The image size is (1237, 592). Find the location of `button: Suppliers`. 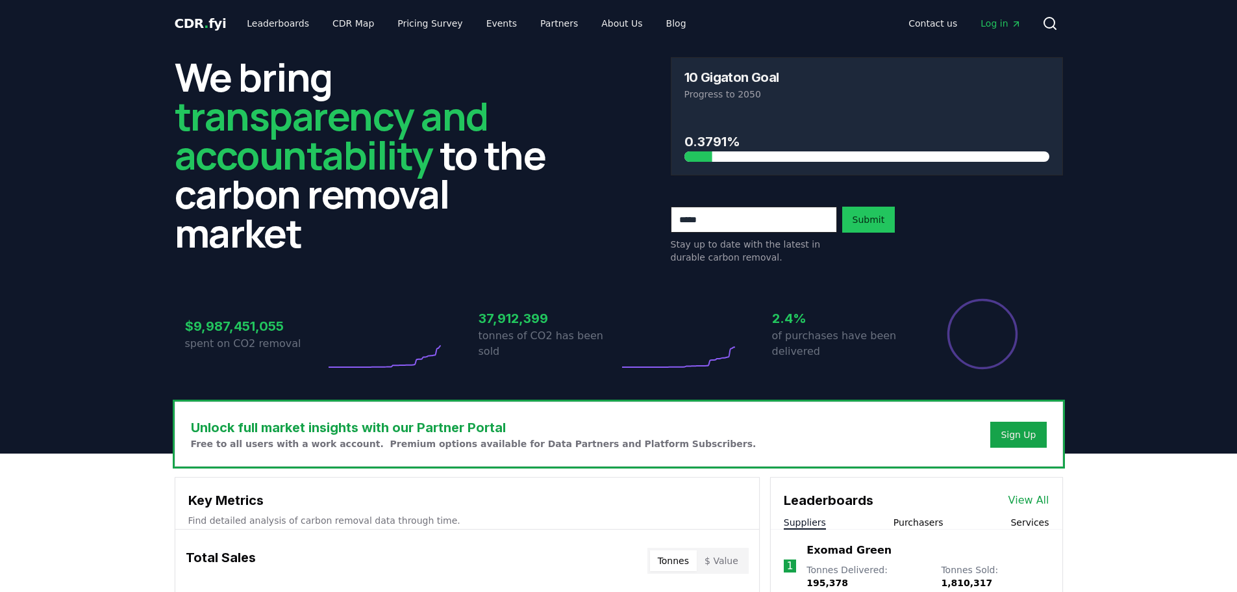

button: Suppliers is located at coordinates (805, 522).